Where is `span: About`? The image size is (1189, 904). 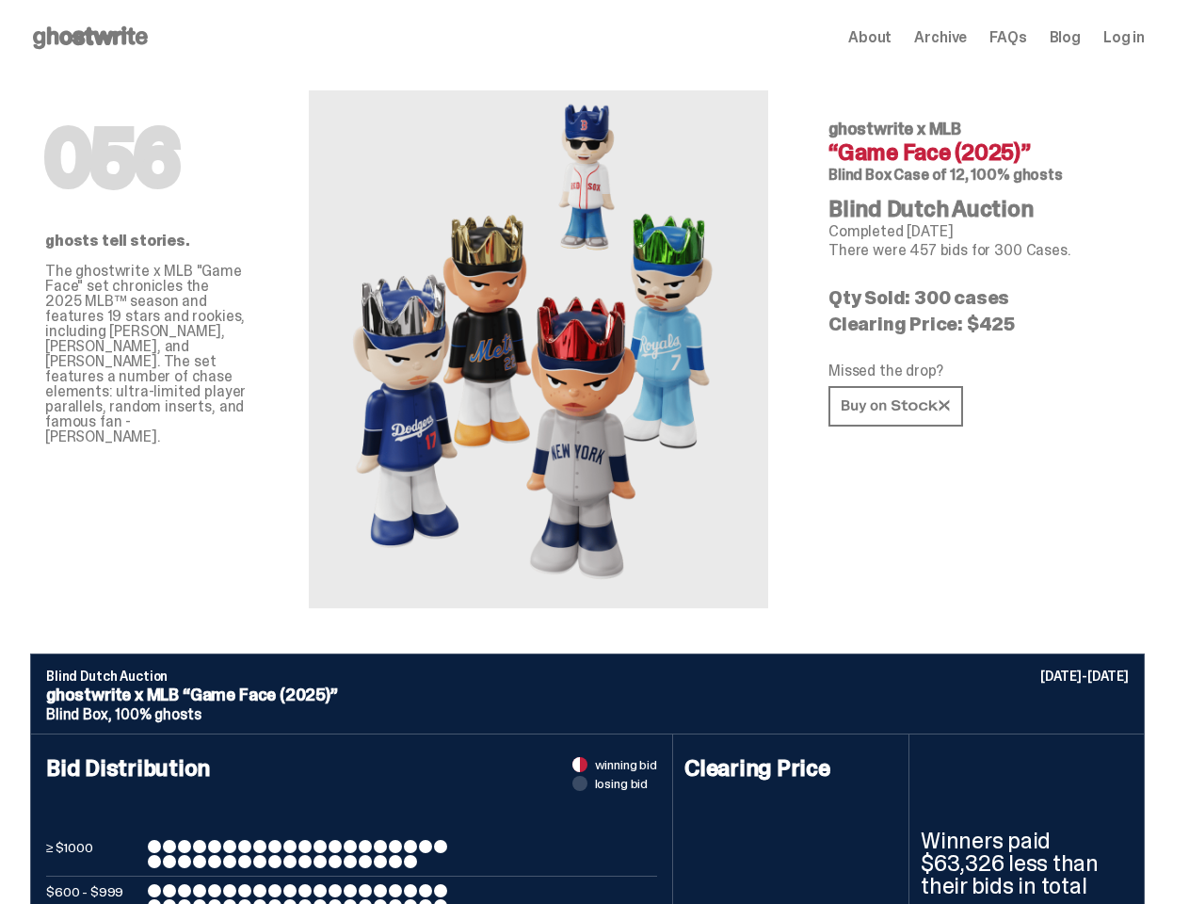
span: About is located at coordinates (870, 38).